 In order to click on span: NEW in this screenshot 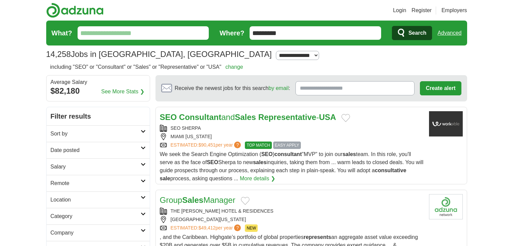, I will do `click(251, 228)`.